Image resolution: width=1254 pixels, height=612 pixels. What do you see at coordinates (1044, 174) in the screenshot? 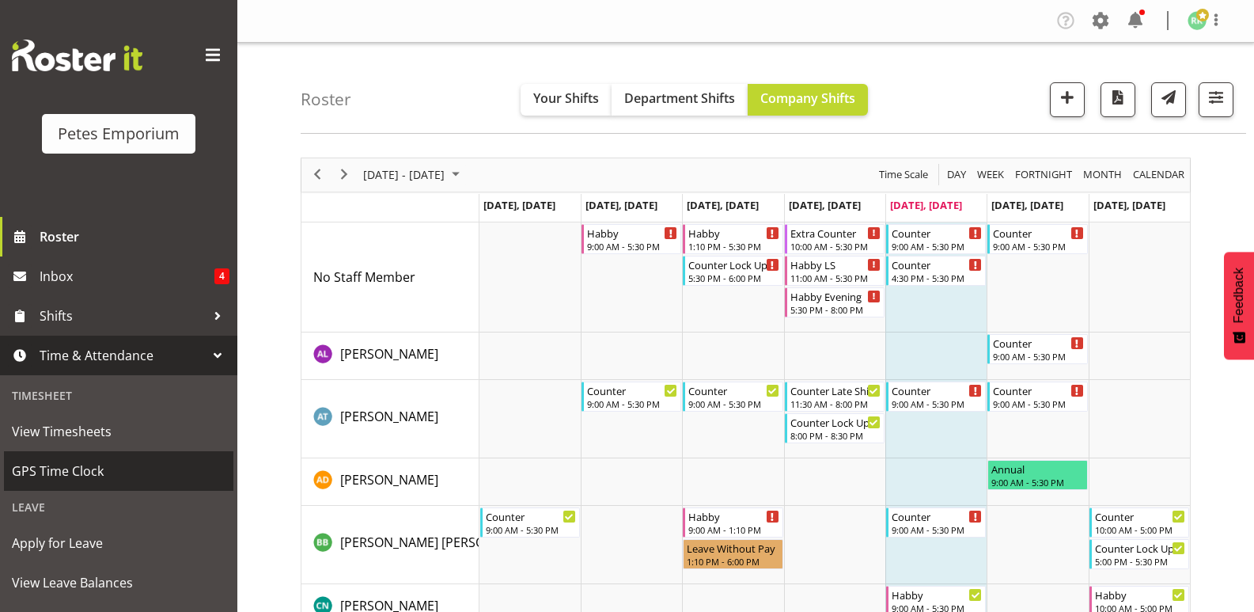
I see `button: Fortnight` at bounding box center [1044, 174].